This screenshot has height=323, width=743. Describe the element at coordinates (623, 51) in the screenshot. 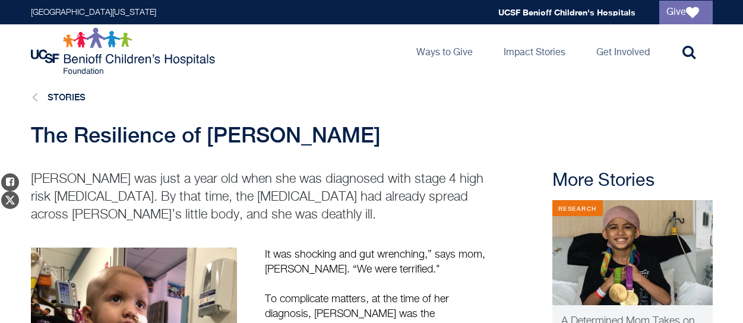

I see `a: Get Involved` at that location.